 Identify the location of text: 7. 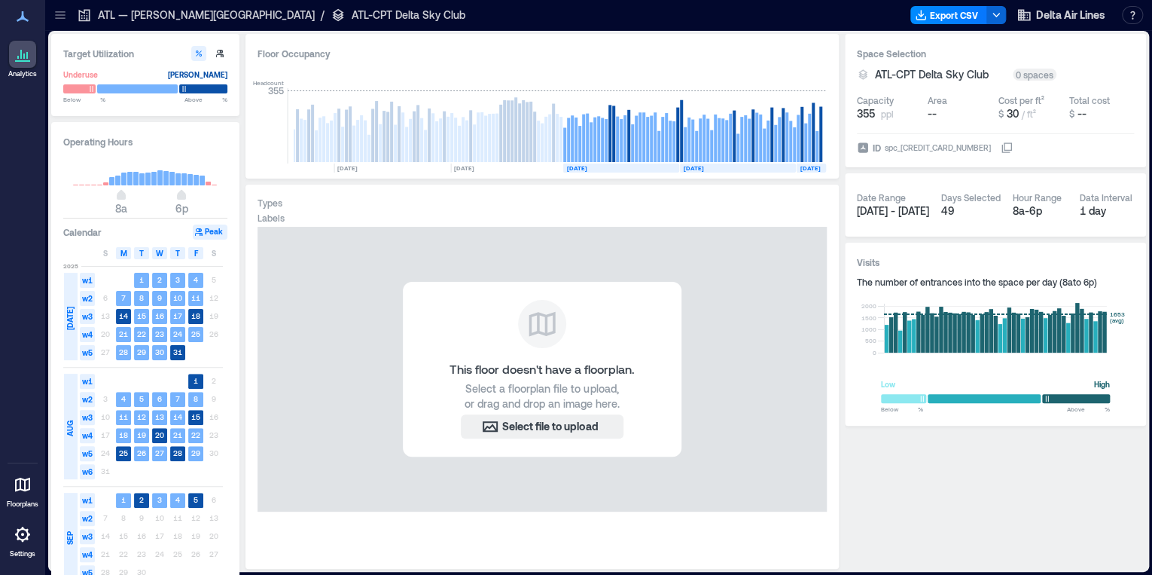
(178, 398).